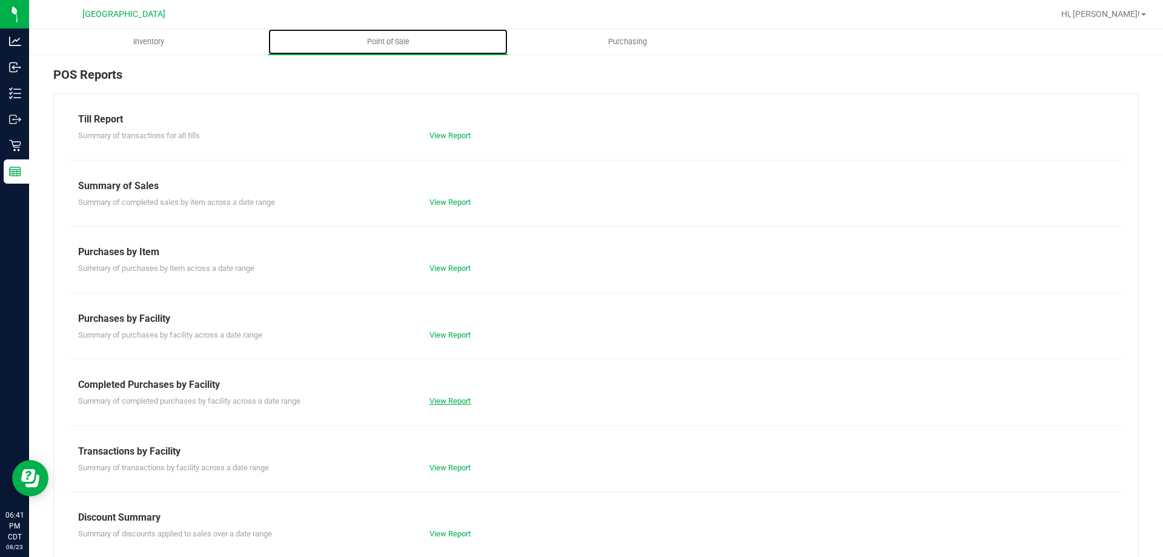 The width and height of the screenshot is (1163, 557). What do you see at coordinates (175, 533) in the screenshot?
I see `span: Summary of discounts applied to sales over a date range` at bounding box center [175, 533].